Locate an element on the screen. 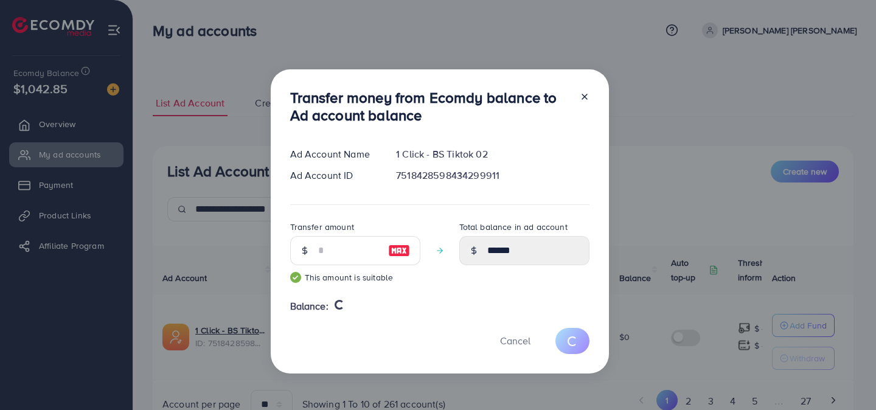 Image resolution: width=876 pixels, height=410 pixels. div: 1 Click - BS Tiktok 02 is located at coordinates (492, 154).